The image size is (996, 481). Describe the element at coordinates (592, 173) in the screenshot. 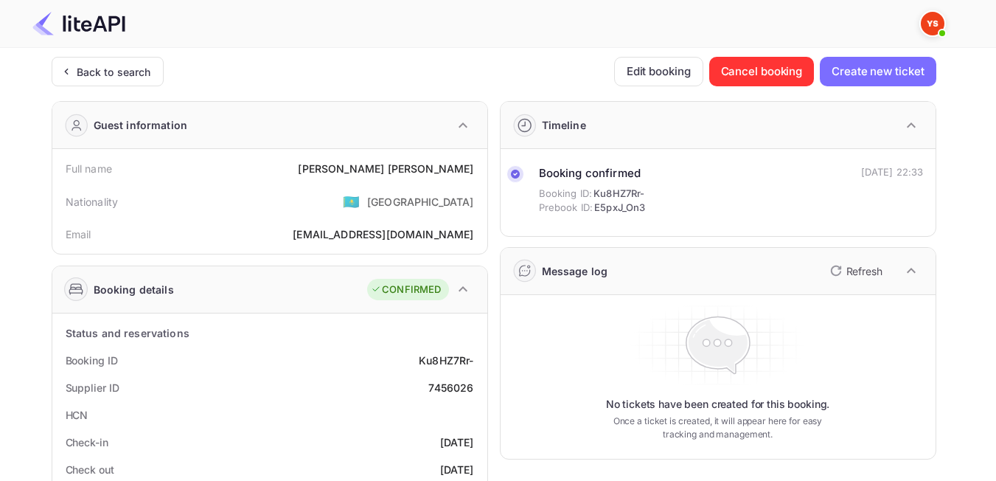

I see `div: Booking confirmed` at that location.